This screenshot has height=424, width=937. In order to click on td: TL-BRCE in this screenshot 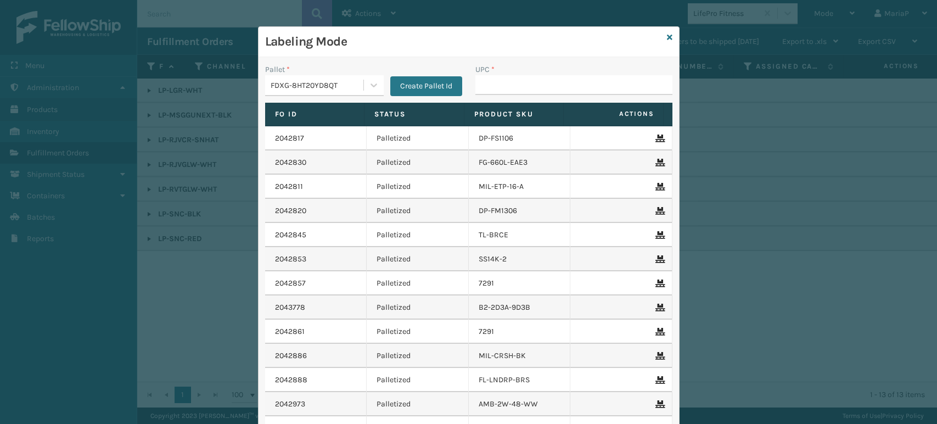, I will do `click(520, 235)`.